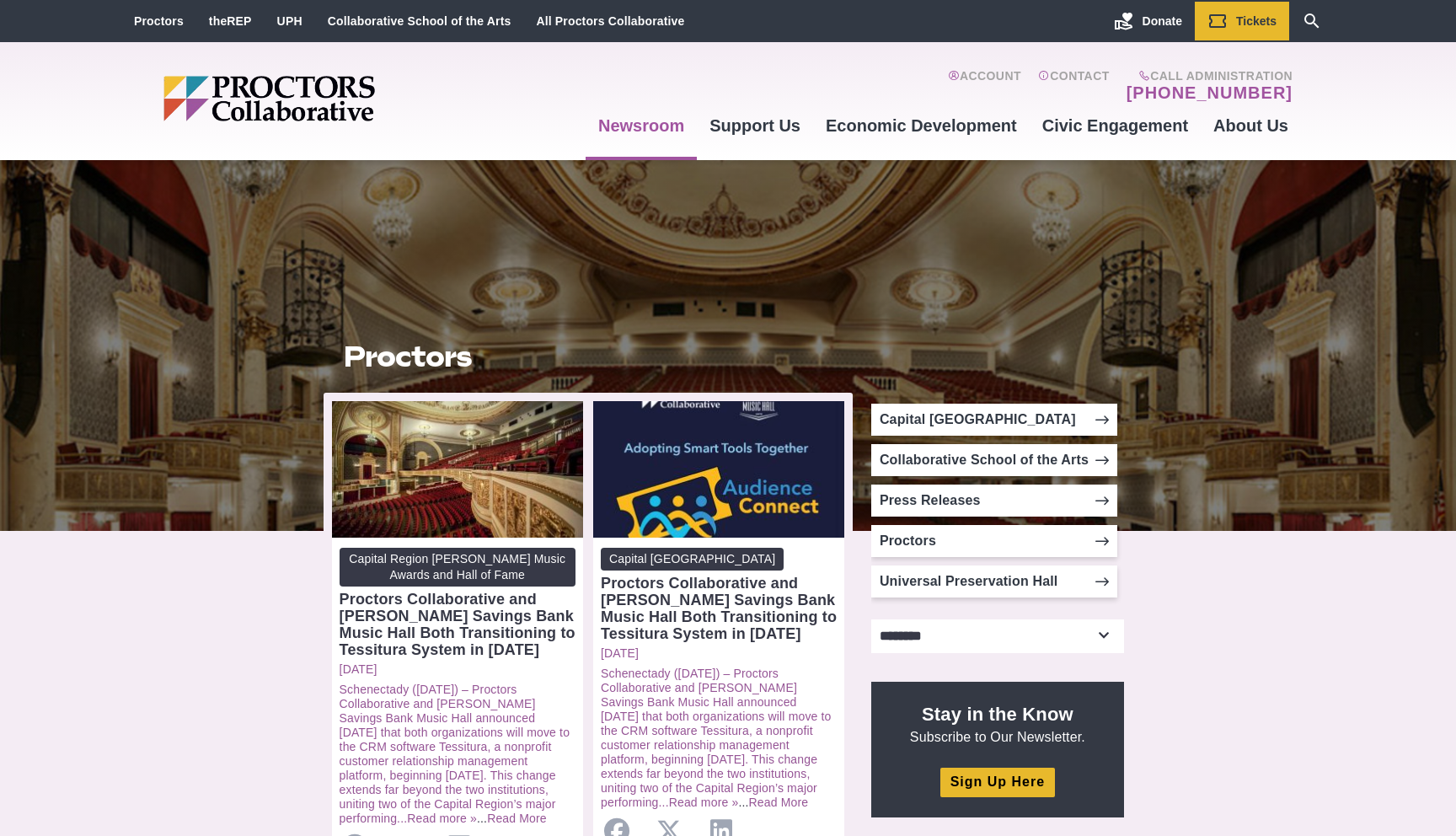 The width and height of the screenshot is (1456, 836). Describe the element at coordinates (289, 21) in the screenshot. I see `a: UPH` at that location.